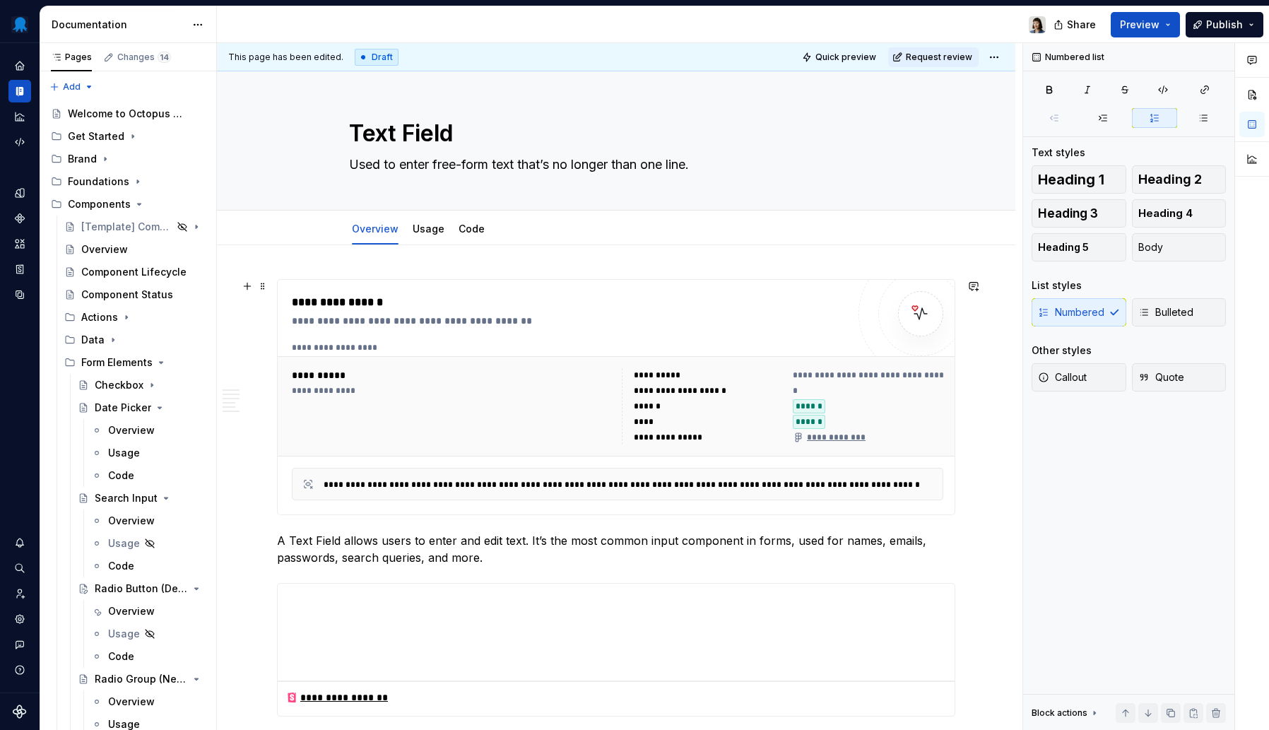 This screenshot has height=730, width=1269. What do you see at coordinates (1180, 180) in the screenshot?
I see `button: Heading 2` at bounding box center [1180, 180].